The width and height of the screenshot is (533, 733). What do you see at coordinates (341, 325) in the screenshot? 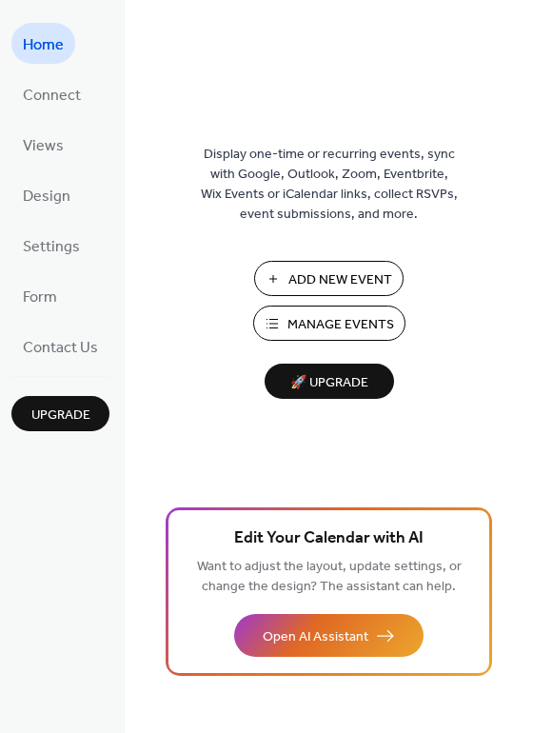
I see `span: Manage Events` at bounding box center [341, 325].